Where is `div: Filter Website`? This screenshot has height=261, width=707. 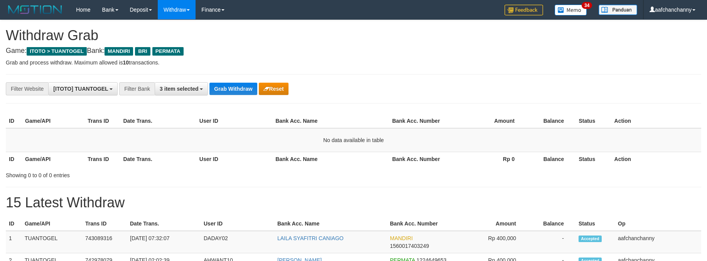 div: Filter Website is located at coordinates (27, 89).